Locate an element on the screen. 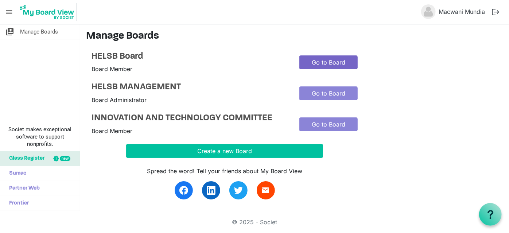  a: HELSB Board is located at coordinates (190, 57).